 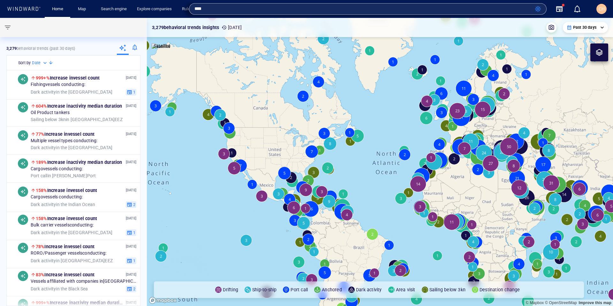 What do you see at coordinates (57, 9) in the screenshot?
I see `a: Home` at bounding box center [57, 9].